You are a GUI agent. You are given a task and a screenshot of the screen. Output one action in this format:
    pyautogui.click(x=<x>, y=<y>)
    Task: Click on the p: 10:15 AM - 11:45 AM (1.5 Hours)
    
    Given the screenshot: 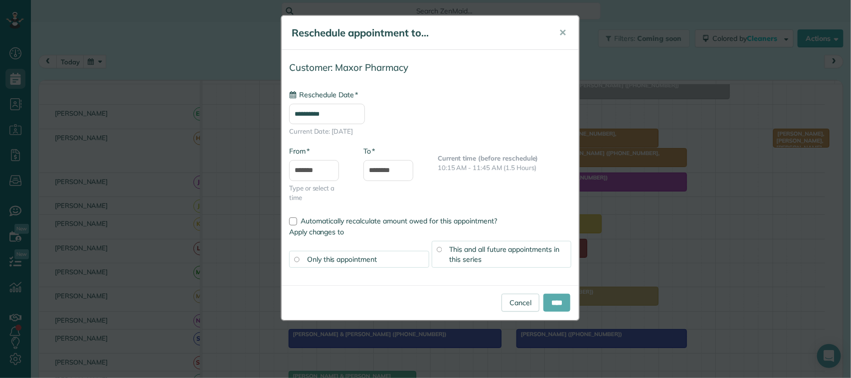 What is the action you would take?
    pyautogui.click(x=504, y=167)
    